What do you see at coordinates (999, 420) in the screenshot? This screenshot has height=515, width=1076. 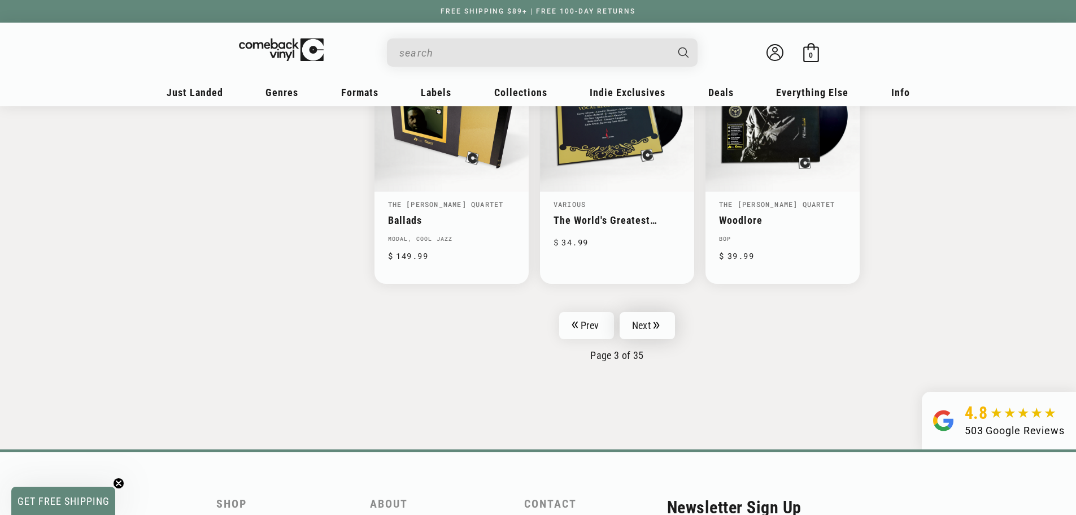 I see `a: 4.8 503 Google Reviews` at bounding box center [999, 420].